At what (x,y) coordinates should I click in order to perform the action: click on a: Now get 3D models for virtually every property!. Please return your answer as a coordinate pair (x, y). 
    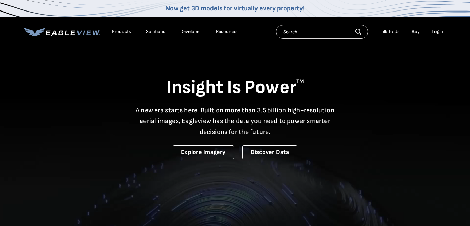
    Looking at the image, I should click on (235, 8).